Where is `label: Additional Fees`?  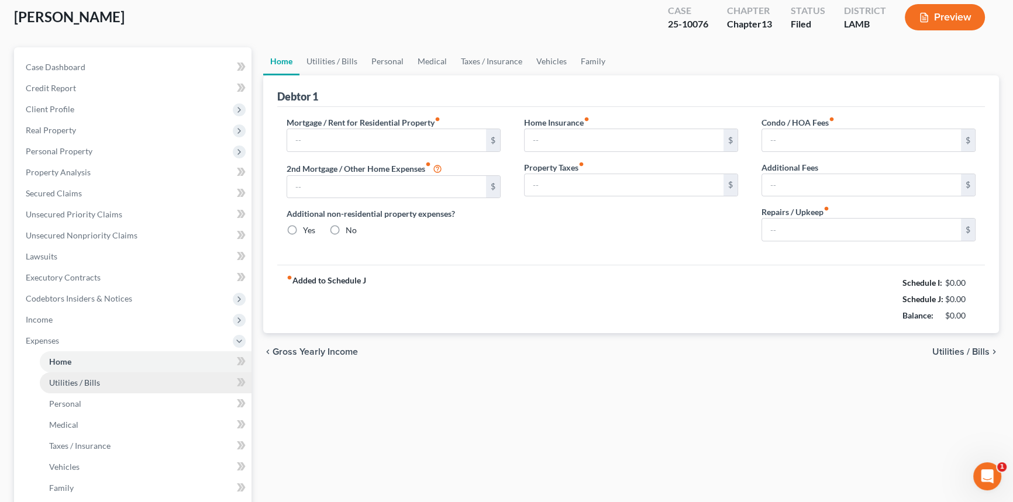 label: Additional Fees is located at coordinates (789, 167).